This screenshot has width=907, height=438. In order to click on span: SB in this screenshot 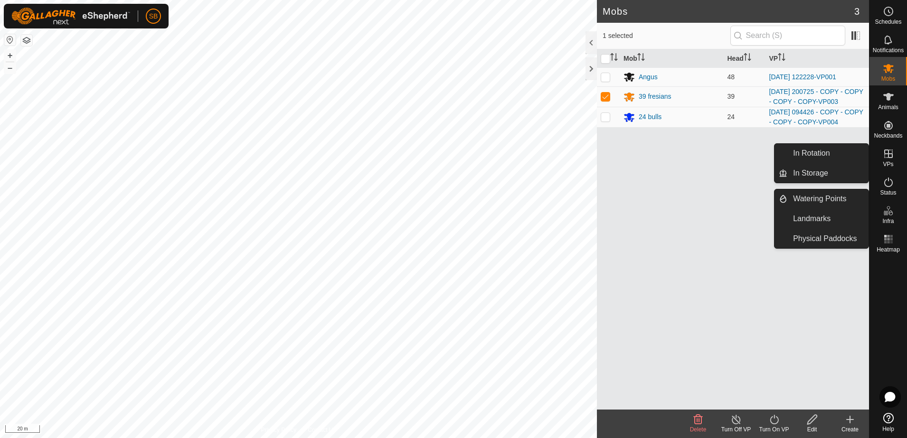, I will do `click(153, 16)`.